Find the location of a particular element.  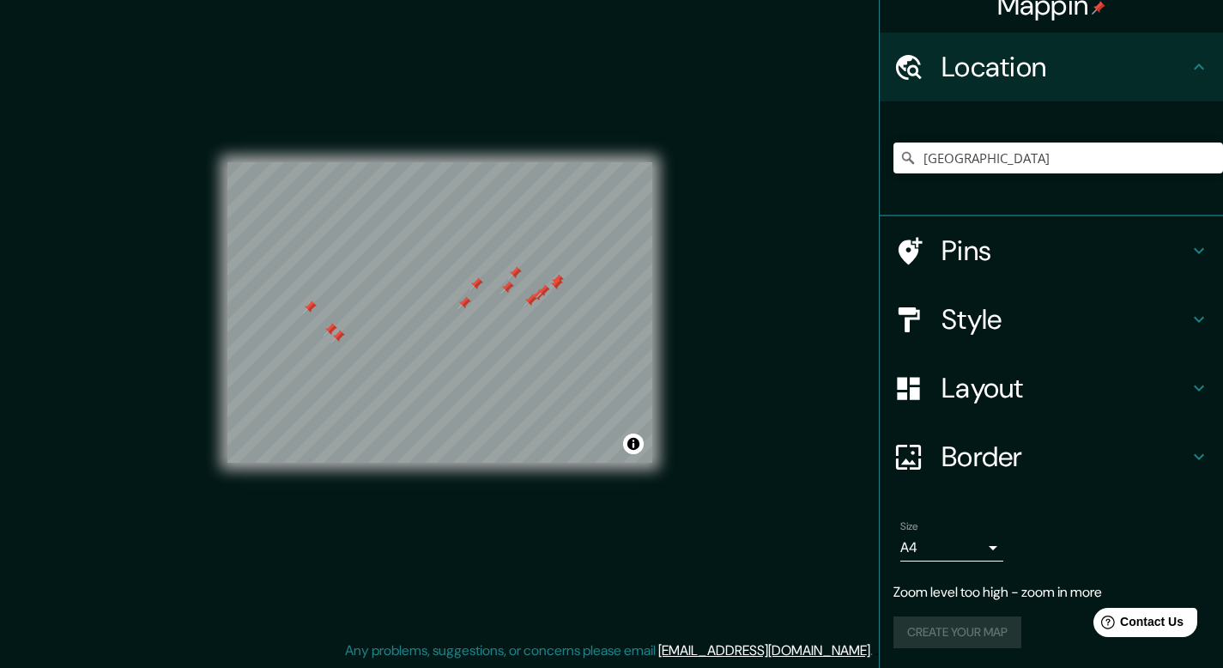

canvas: Map is located at coordinates (439, 312).